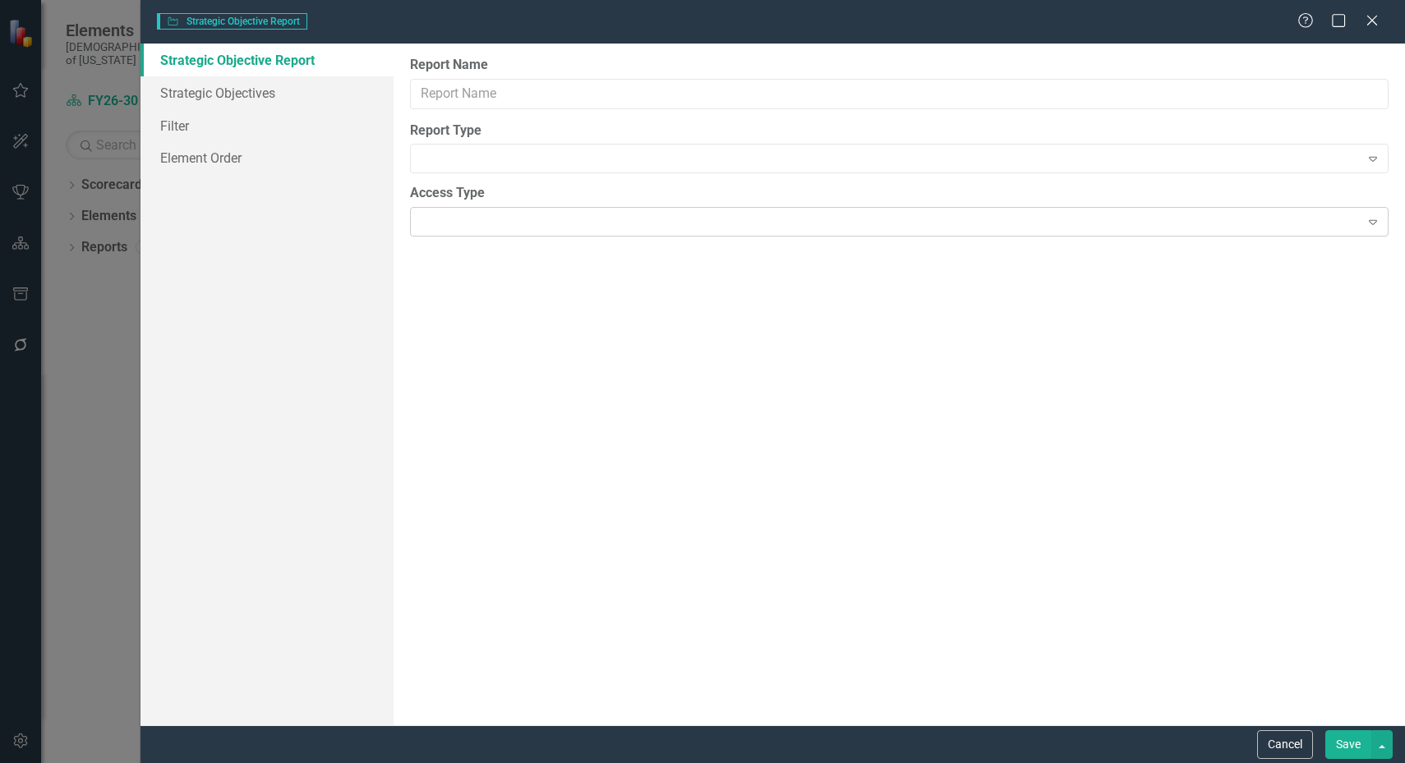  Describe the element at coordinates (899, 193) in the screenshot. I see `label: Access Type` at that location.